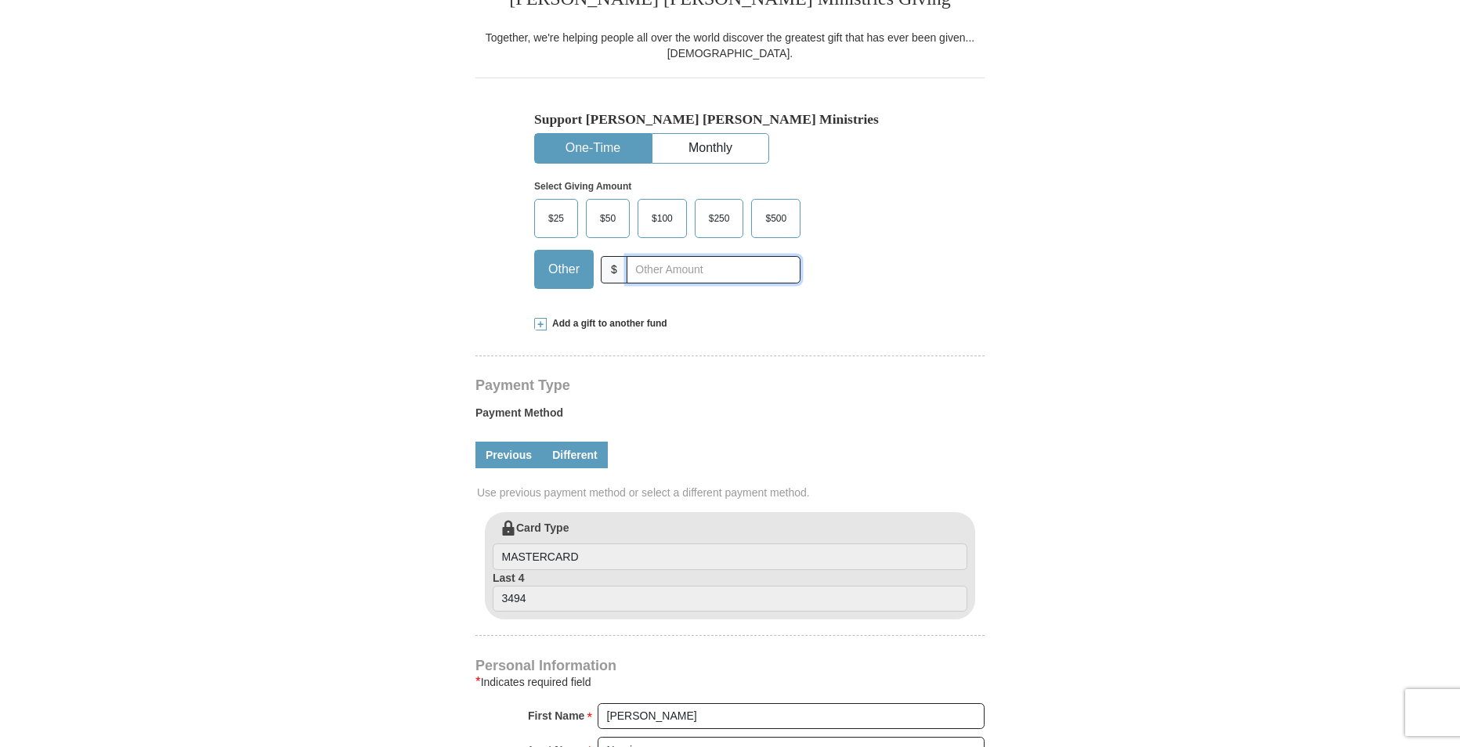 The image size is (1460, 747). Describe the element at coordinates (556, 219) in the screenshot. I see `span: $25` at that location.